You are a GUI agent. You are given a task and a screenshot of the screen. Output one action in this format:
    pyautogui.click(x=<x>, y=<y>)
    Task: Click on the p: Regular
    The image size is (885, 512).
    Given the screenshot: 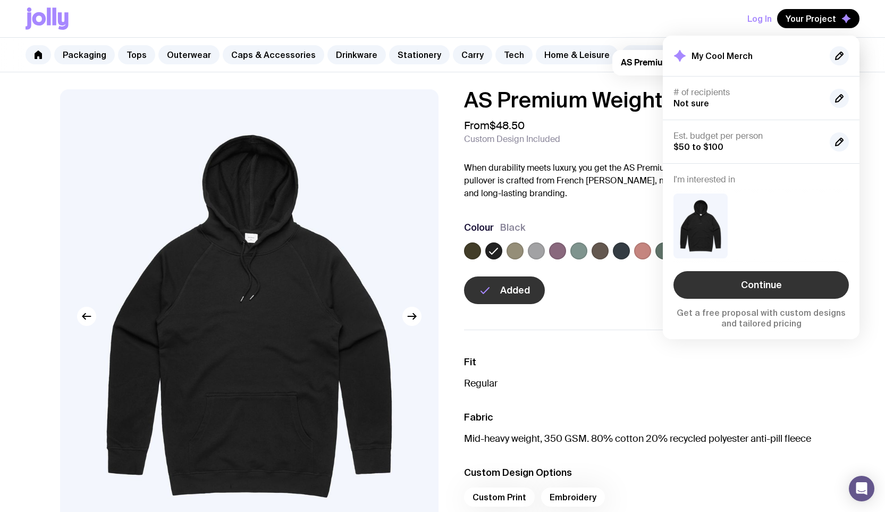 What is the action you would take?
    pyautogui.click(x=645, y=383)
    